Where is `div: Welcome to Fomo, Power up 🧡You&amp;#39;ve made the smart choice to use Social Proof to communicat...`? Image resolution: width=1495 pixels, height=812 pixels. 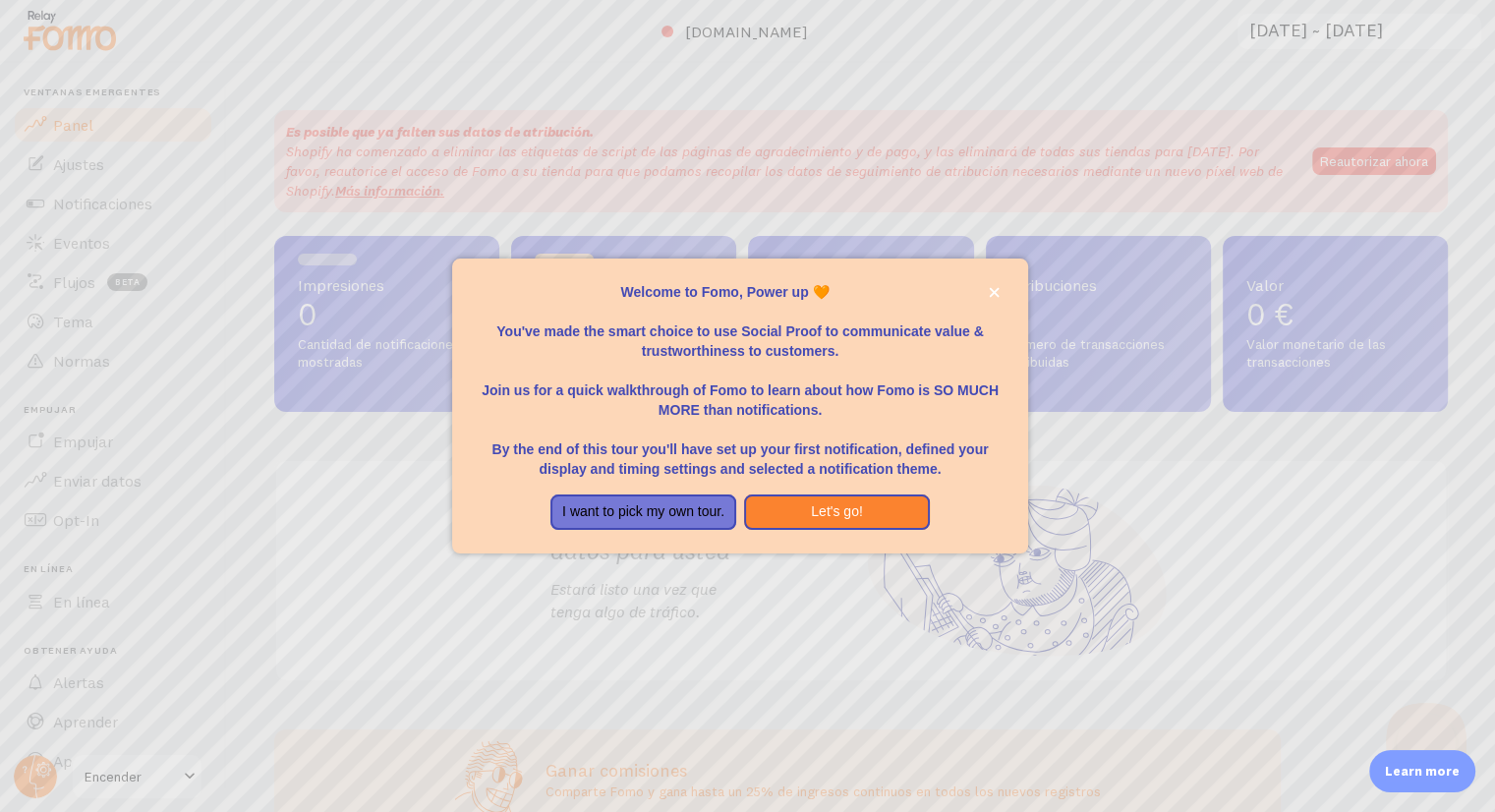
div: Welcome to Fomo, Power up 🧡You&amp;#39;ve made the smart choice to use Social Proof to communicat... is located at coordinates (741, 406).